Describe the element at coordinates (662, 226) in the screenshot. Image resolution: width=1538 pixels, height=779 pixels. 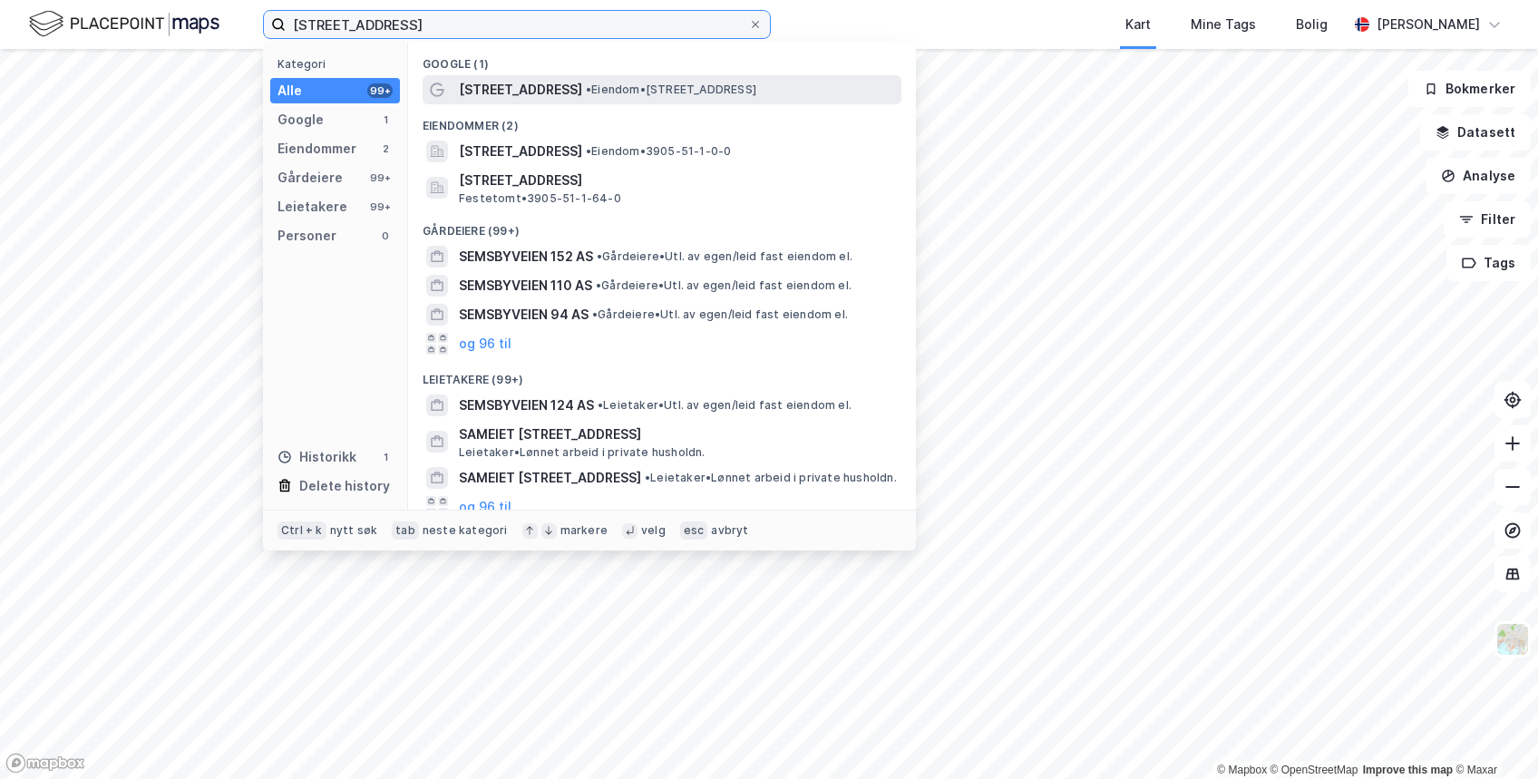
I see `div: Gårdeiere (99+)` at that location.